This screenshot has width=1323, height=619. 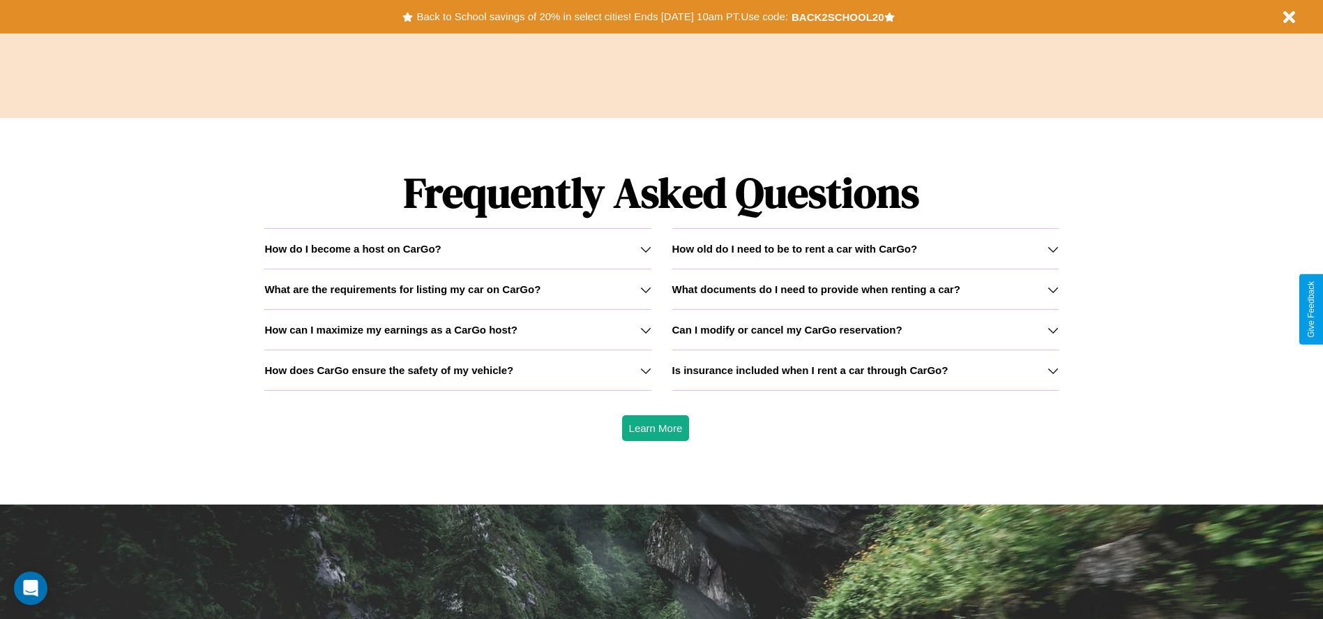 I want to click on button: Learn More, so click(x=656, y=428).